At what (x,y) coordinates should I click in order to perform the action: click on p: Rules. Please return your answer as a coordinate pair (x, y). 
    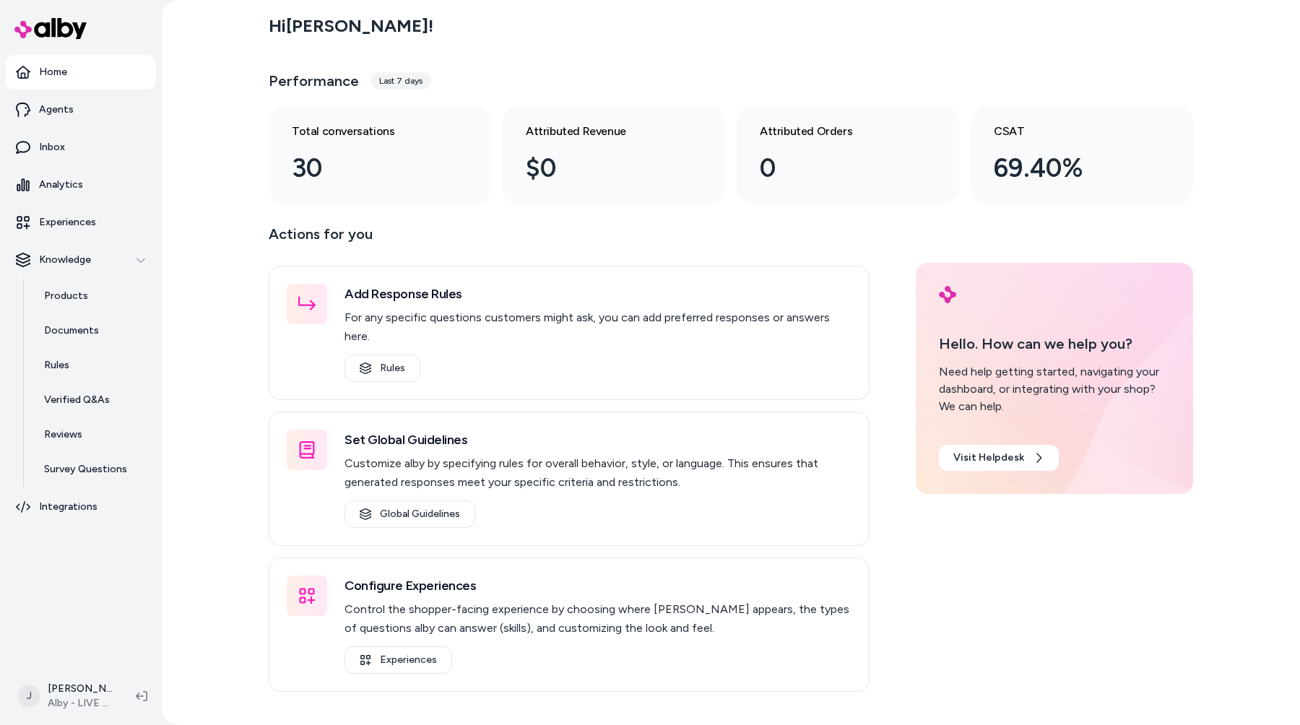
    Looking at the image, I should click on (56, 366).